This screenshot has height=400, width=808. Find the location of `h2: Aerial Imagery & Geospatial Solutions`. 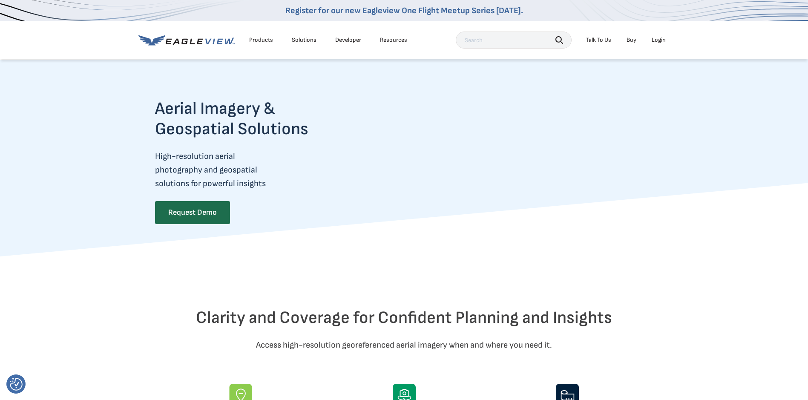

h2: Aerial Imagery & Geospatial Solutions is located at coordinates (248, 119).